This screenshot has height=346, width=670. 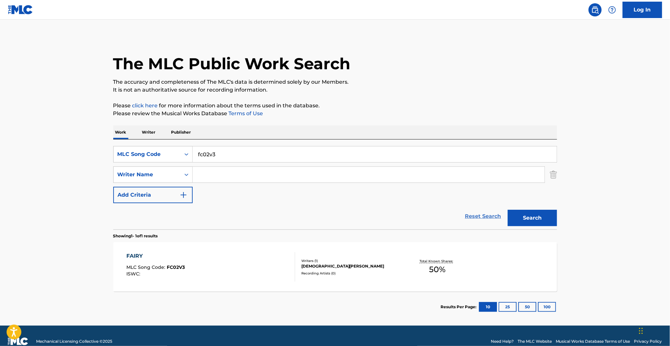 What do you see at coordinates (527, 307) in the screenshot?
I see `button: 50` at bounding box center [527, 307].